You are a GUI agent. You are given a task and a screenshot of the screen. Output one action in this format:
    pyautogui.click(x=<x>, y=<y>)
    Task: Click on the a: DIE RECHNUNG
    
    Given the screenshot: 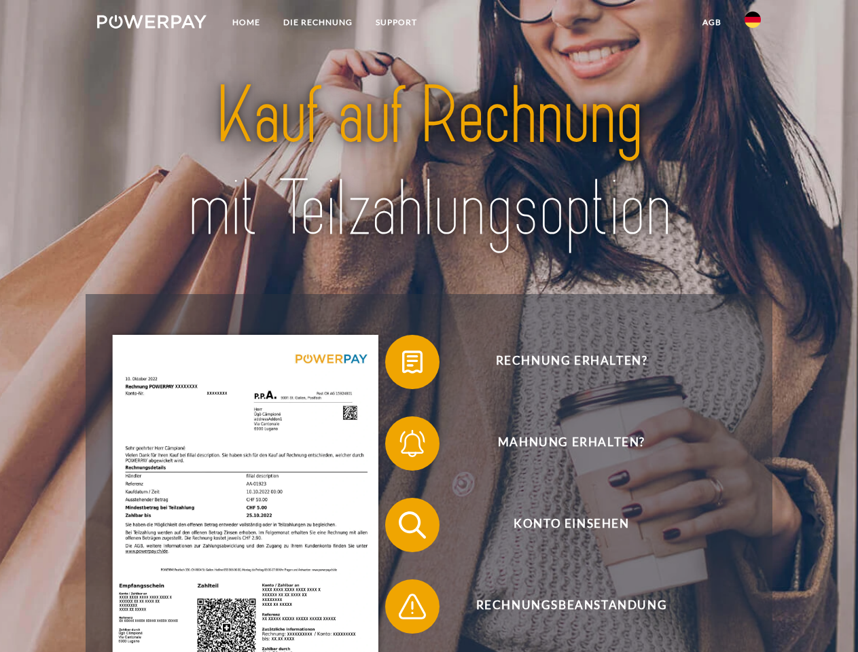 What is the action you would take?
    pyautogui.click(x=318, y=22)
    